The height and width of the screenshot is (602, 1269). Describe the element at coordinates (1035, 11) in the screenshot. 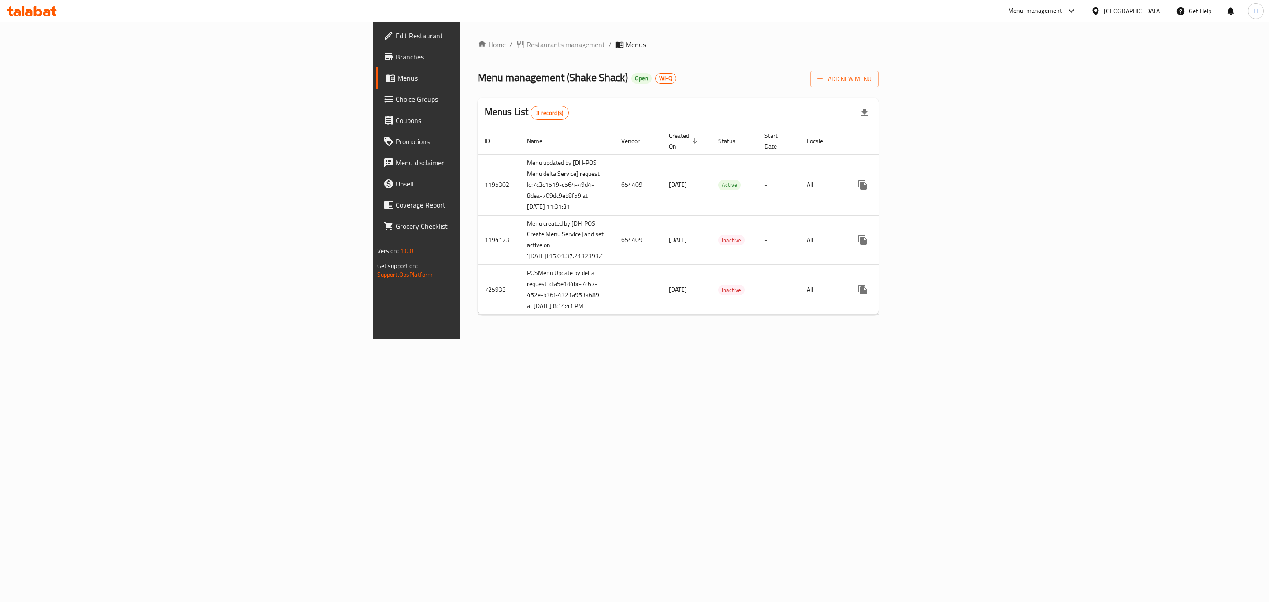

I see `div: Menu-management` at that location.